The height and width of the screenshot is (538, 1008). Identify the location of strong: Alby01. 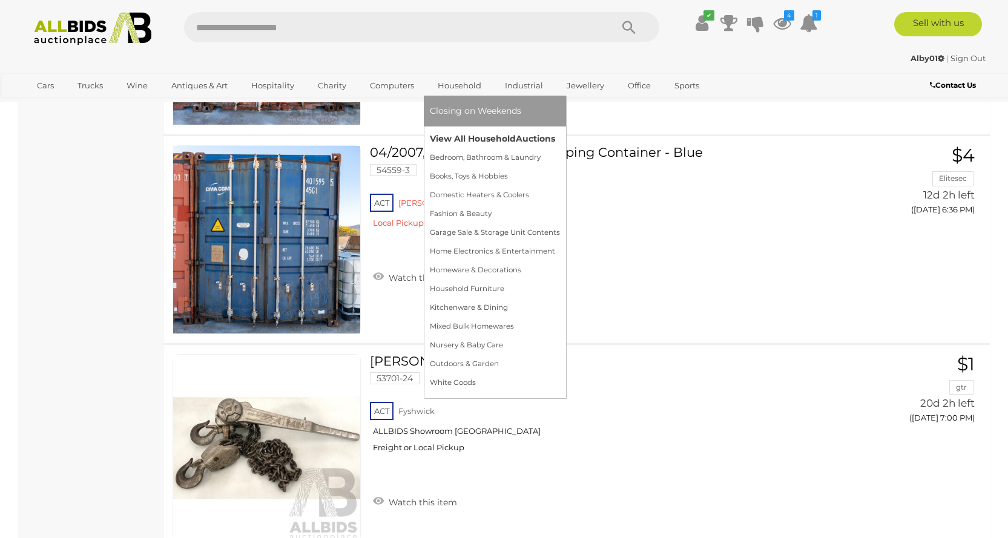
(927, 58).